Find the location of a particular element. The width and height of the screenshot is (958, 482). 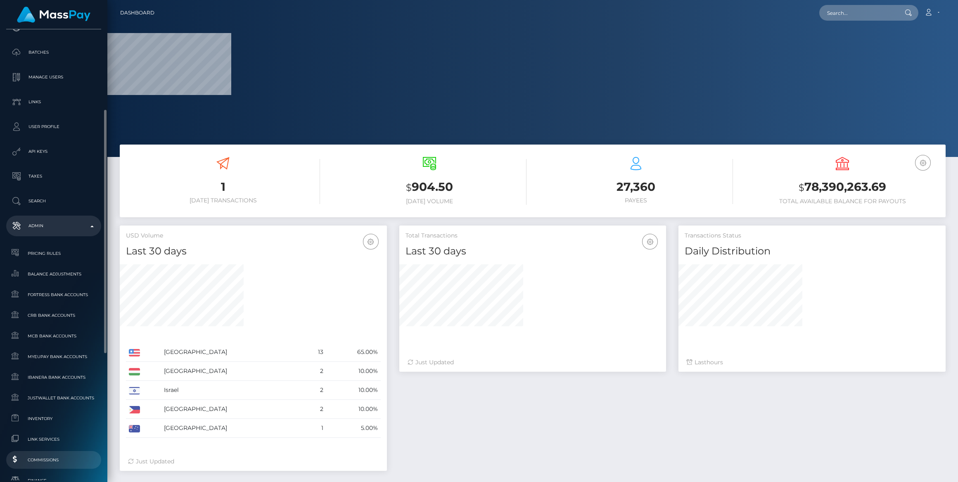

a: MCB Bank Accounts is located at coordinates (54, 336).